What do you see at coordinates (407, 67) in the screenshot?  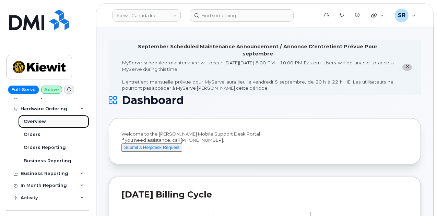 I see `button: close notification` at bounding box center [407, 67].